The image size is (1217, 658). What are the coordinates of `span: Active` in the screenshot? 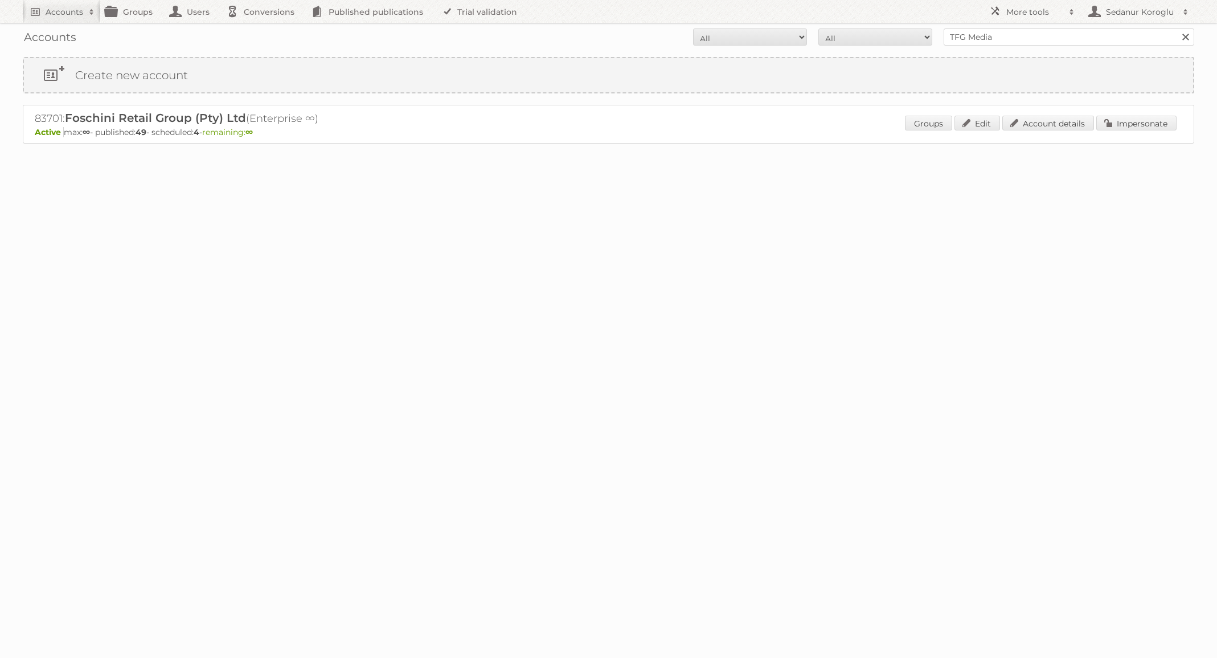 It's located at (49, 132).